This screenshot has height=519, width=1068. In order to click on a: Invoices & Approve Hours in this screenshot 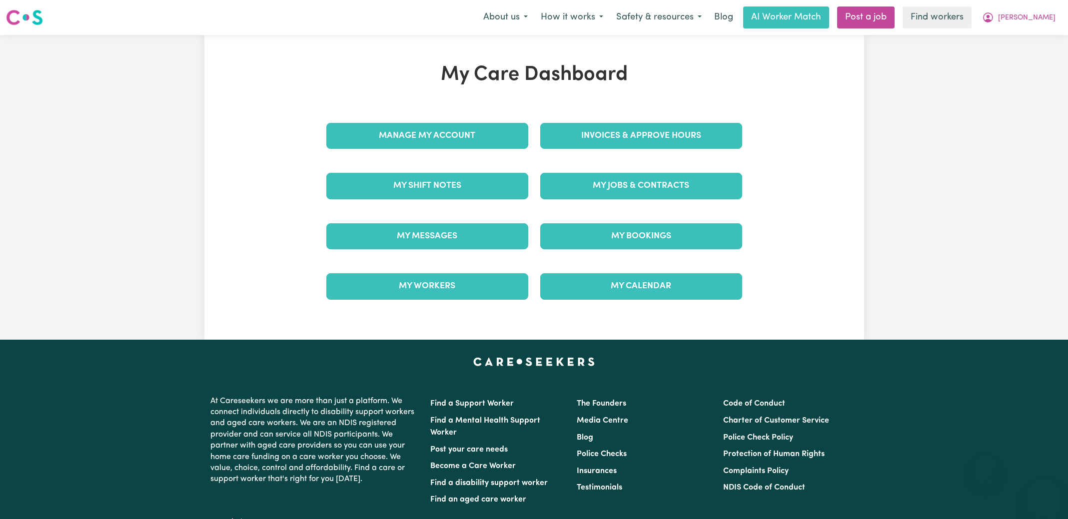, I will do `click(641, 136)`.